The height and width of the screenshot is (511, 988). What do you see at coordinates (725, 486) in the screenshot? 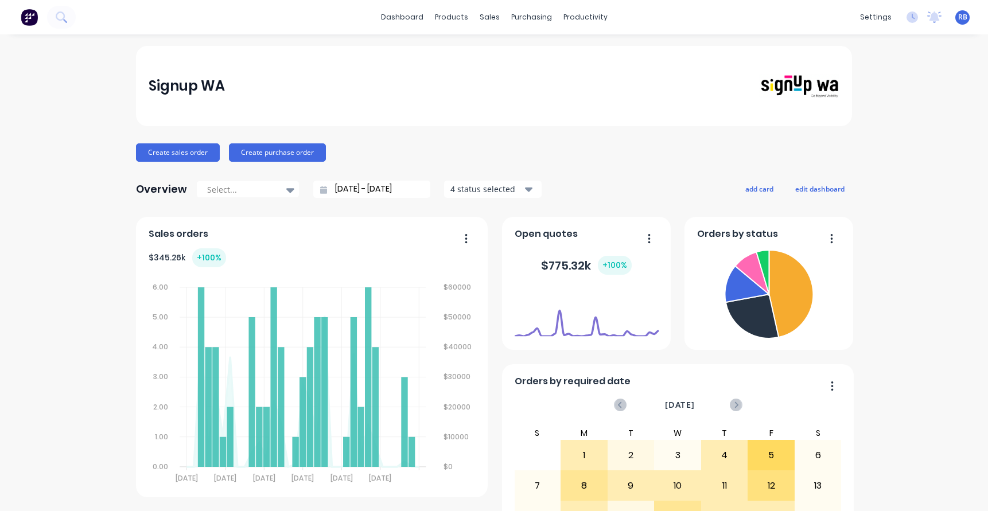
I see `div: 11` at bounding box center [725, 486].